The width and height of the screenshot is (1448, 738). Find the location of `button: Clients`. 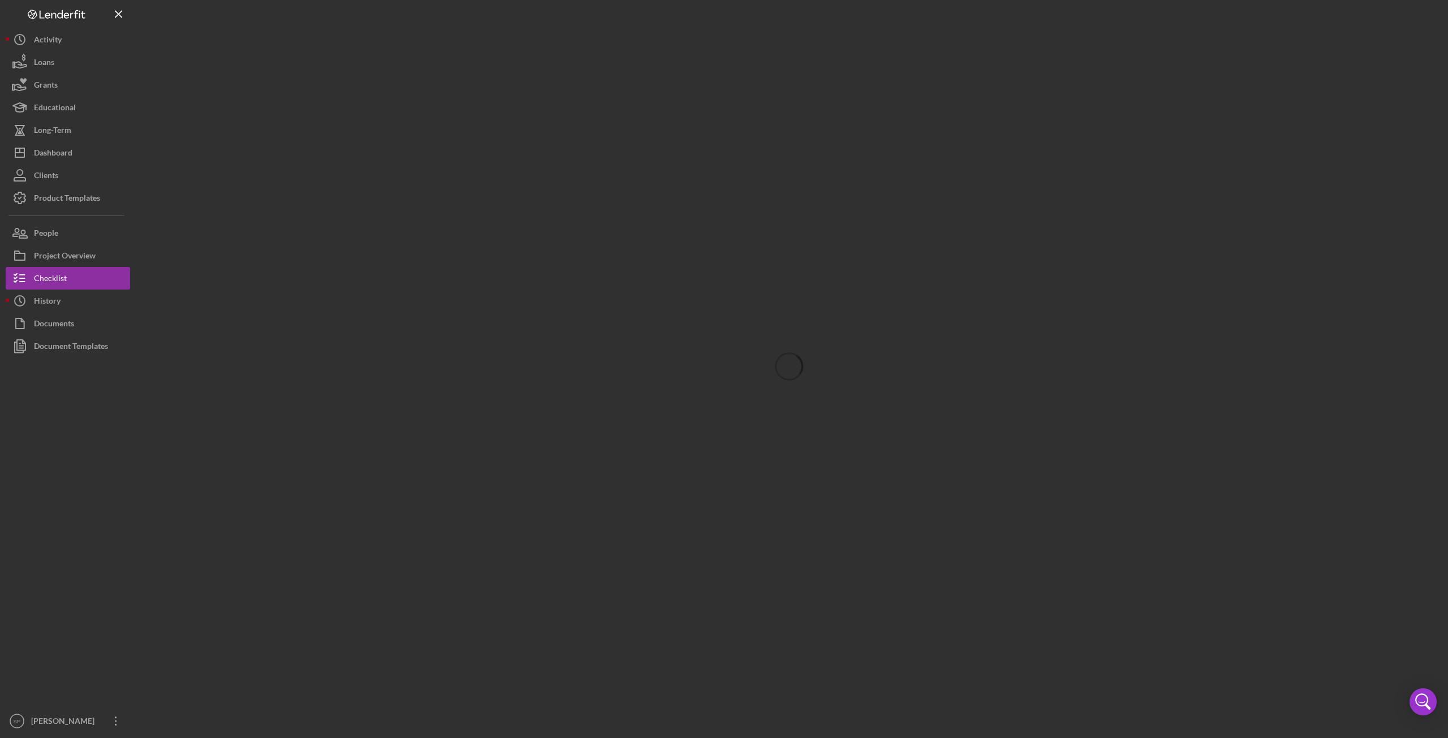

button: Clients is located at coordinates (68, 175).